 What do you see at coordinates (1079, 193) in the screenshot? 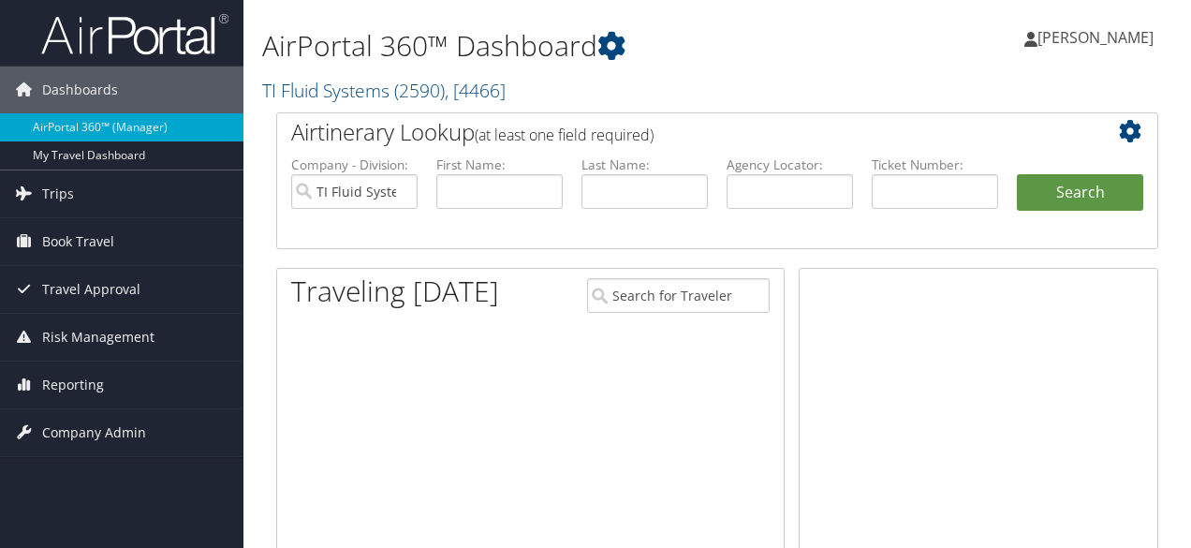
I see `button: Search` at bounding box center [1079, 193].